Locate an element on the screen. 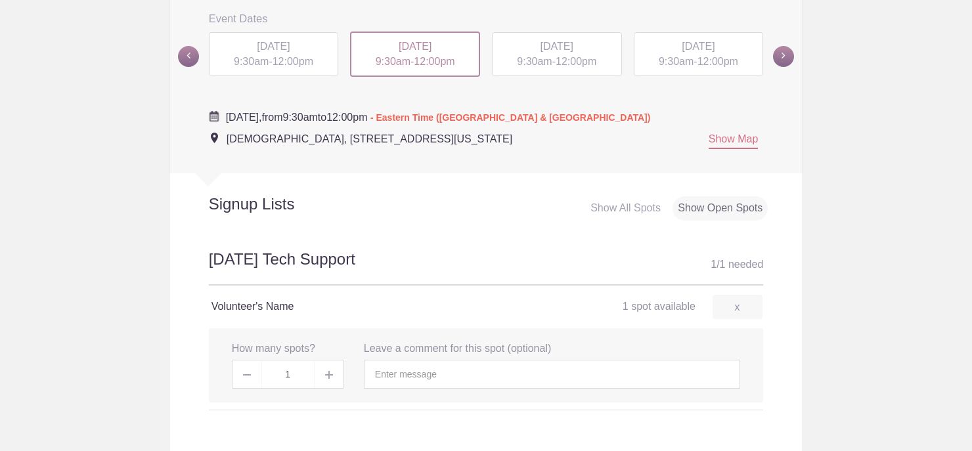 This screenshot has height=451, width=972. a: Show Map is located at coordinates (733, 141).